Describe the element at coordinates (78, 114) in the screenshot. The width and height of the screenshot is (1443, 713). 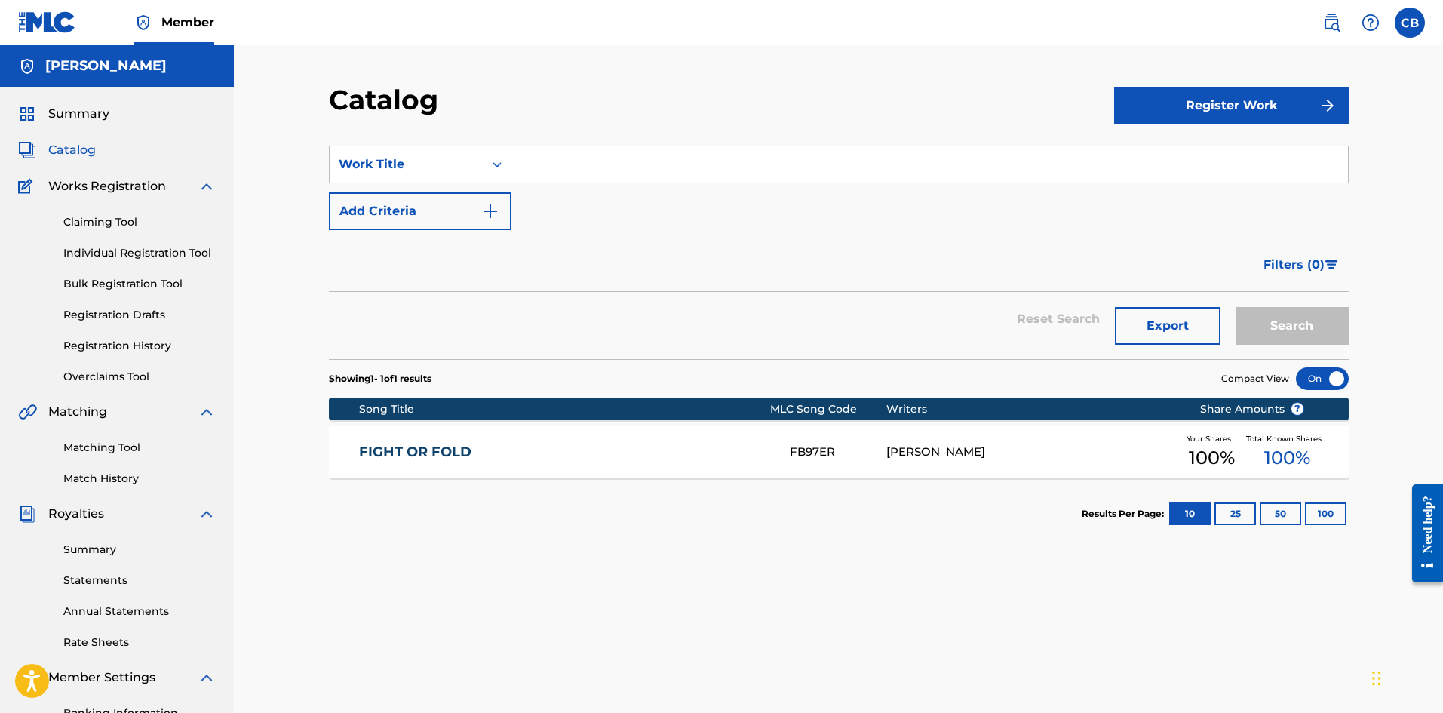
I see `span: Summary` at that location.